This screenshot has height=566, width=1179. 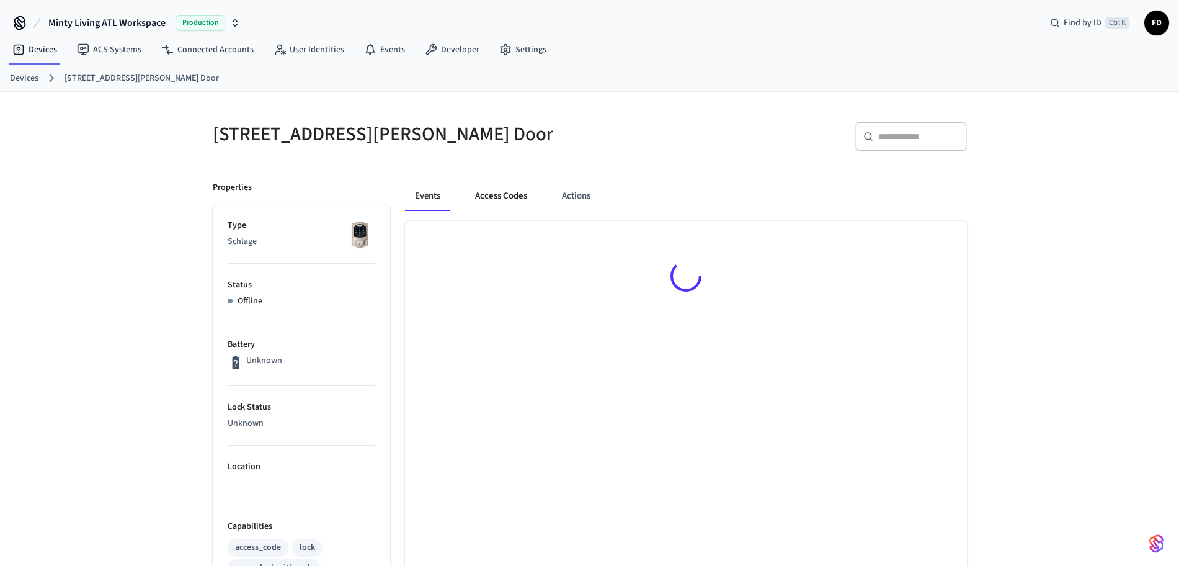 I want to click on a: User Identities, so click(x=309, y=50).